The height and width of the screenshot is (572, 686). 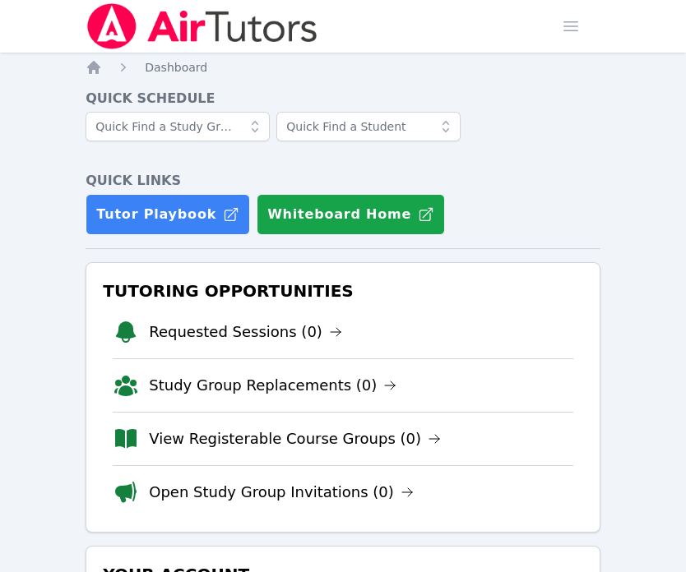 I want to click on span: Dashboard, so click(x=176, y=67).